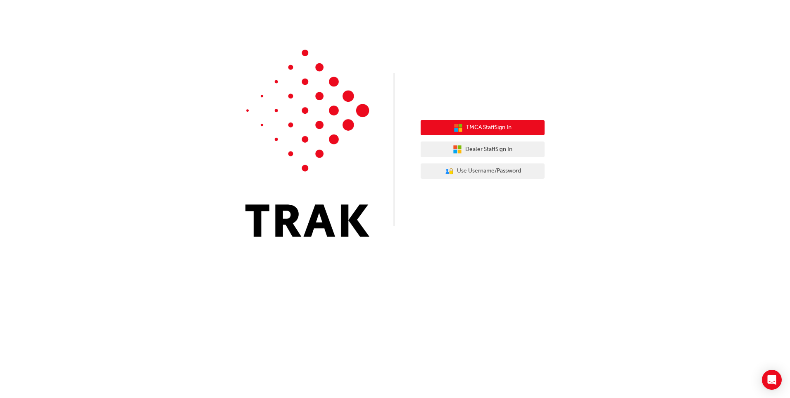 This screenshot has width=790, height=398. What do you see at coordinates (483, 128) in the screenshot?
I see `button: TMCA StaffSign In` at bounding box center [483, 128].